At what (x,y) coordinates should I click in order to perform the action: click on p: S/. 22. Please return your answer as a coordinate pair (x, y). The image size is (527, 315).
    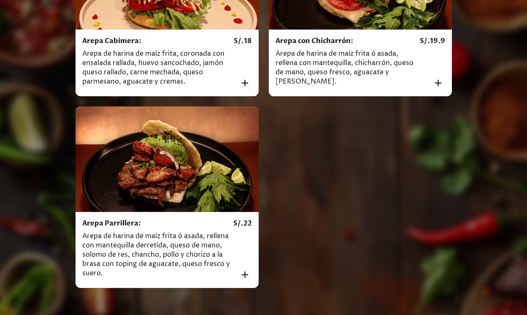
    Looking at the image, I should click on (243, 223).